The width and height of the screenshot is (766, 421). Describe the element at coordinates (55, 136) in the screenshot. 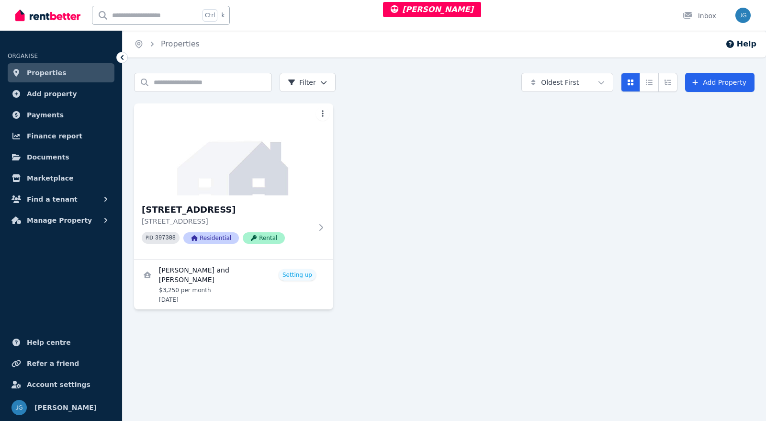

I see `span: Finance report` at that location.